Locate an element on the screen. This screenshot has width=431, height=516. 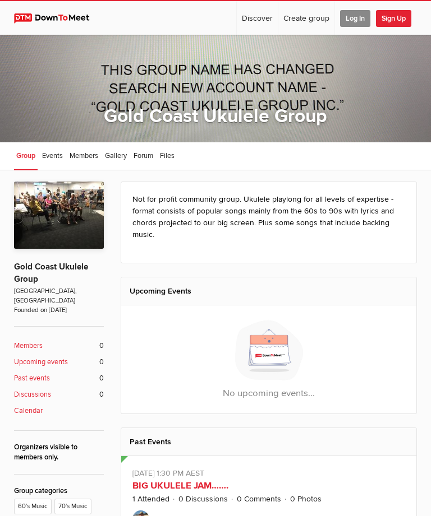
span: Files is located at coordinates (167, 156).